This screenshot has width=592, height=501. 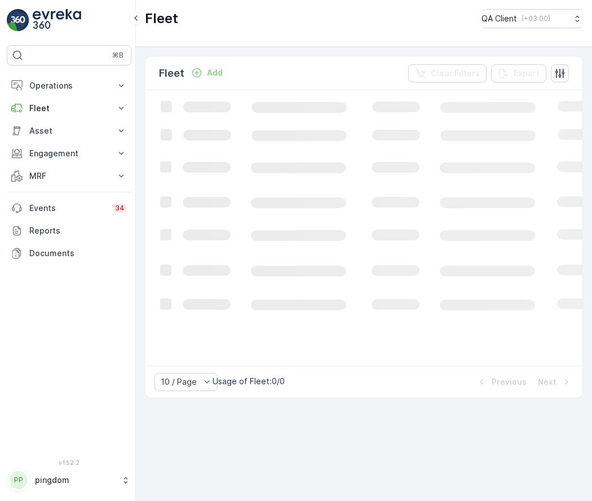 I want to click on p: Operations, so click(x=69, y=86).